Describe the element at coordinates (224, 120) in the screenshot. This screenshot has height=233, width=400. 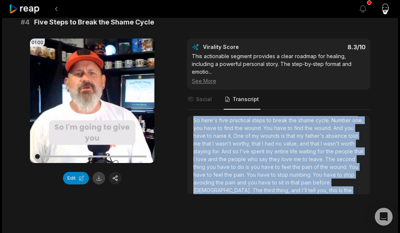
I see `span: five` at that location.